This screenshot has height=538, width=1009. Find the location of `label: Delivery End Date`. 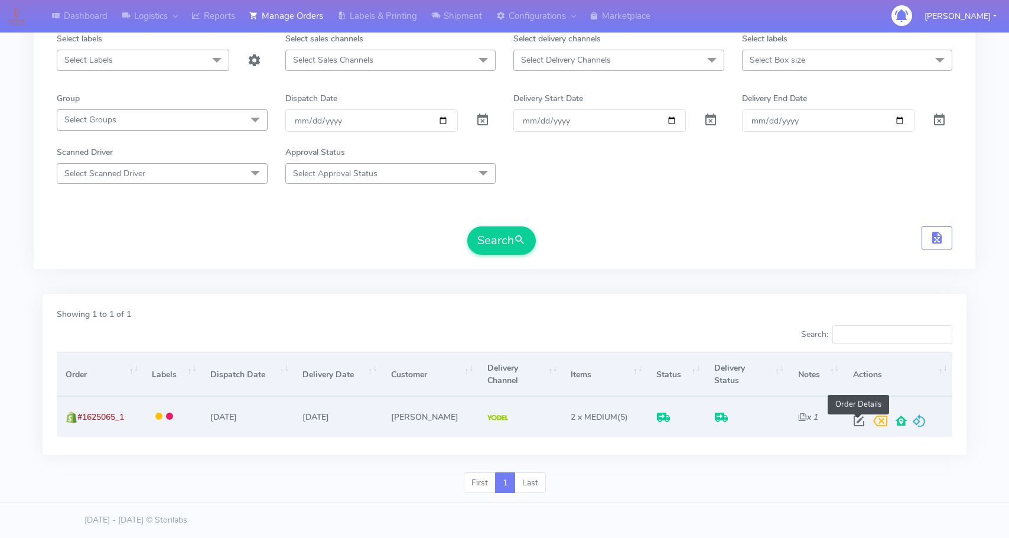

label: Delivery End Date is located at coordinates (775, 98).